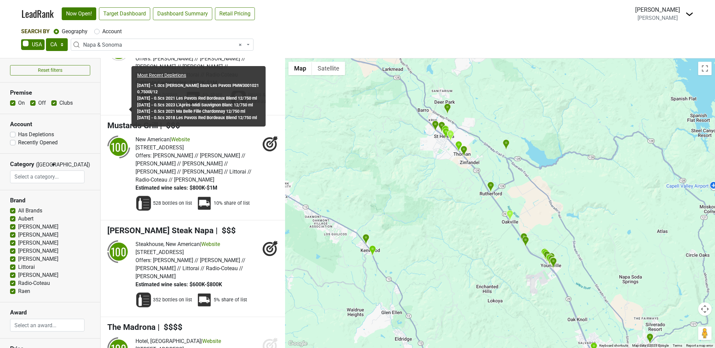 The width and height of the screenshot is (715, 348). What do you see at coordinates (36, 134) in the screenshot?
I see `label: Has Depletions` at bounding box center [36, 134].